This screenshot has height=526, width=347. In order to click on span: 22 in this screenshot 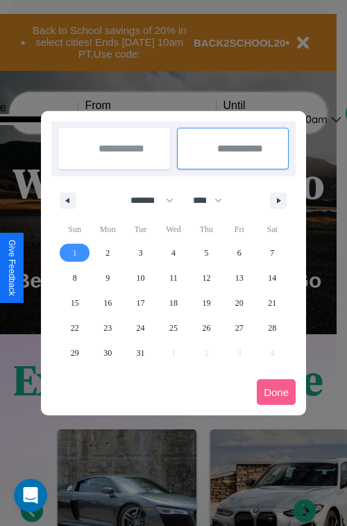, I will do `click(75, 328)`.